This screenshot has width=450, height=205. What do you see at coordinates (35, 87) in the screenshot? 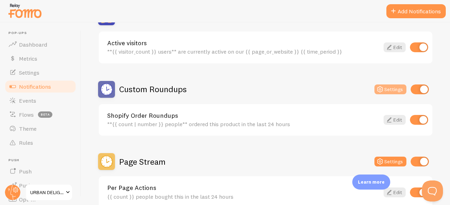
I see `span: Notifications` at bounding box center [35, 87].